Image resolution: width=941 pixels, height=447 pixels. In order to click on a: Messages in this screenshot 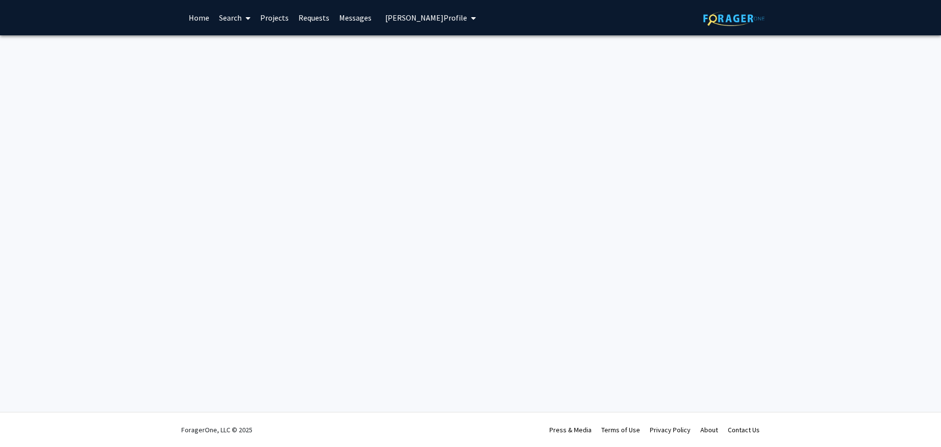, I will do `click(355, 18)`.